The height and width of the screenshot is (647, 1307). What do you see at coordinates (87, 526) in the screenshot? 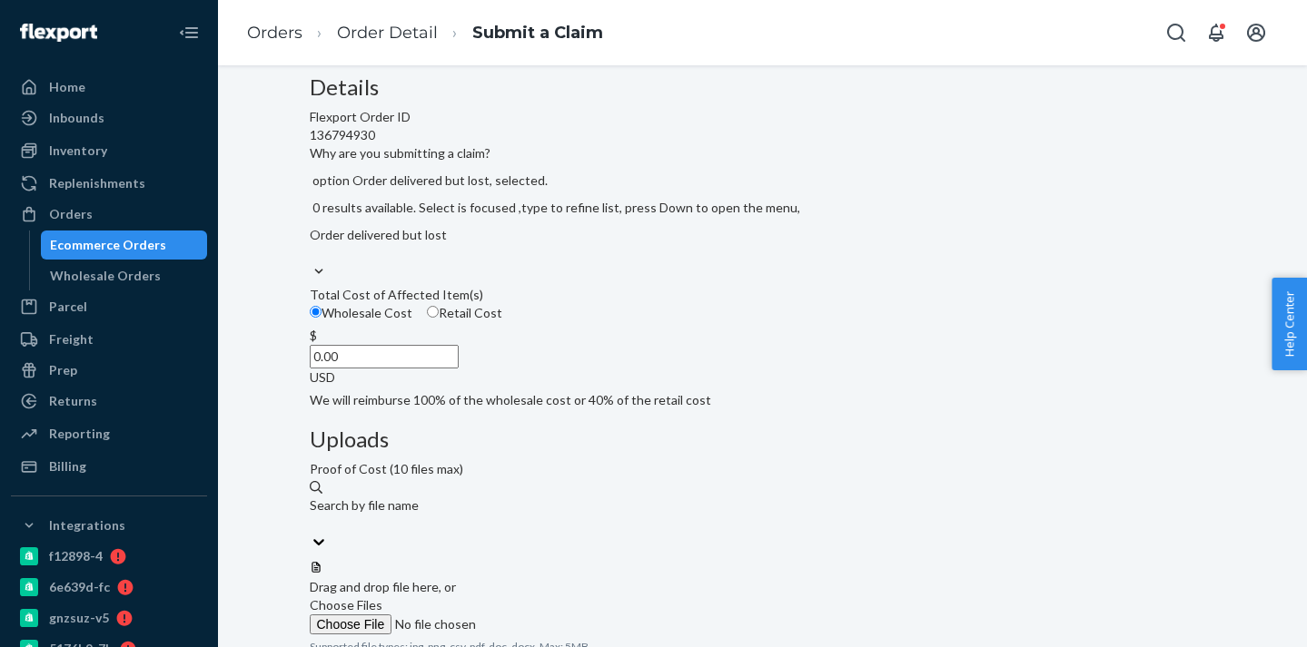
I see `div: Integrations` at bounding box center [87, 526].